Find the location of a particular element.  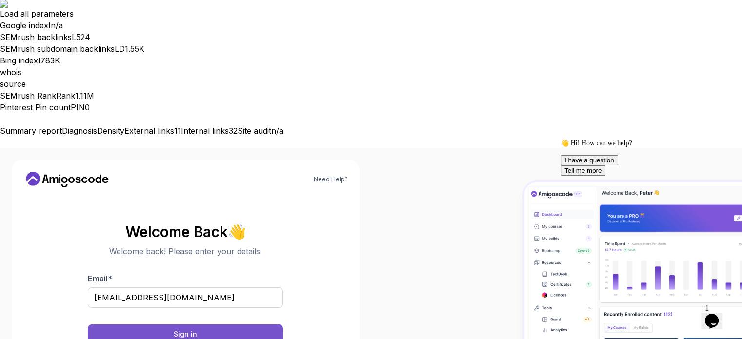

h2: Welcome Back is located at coordinates (185, 232).